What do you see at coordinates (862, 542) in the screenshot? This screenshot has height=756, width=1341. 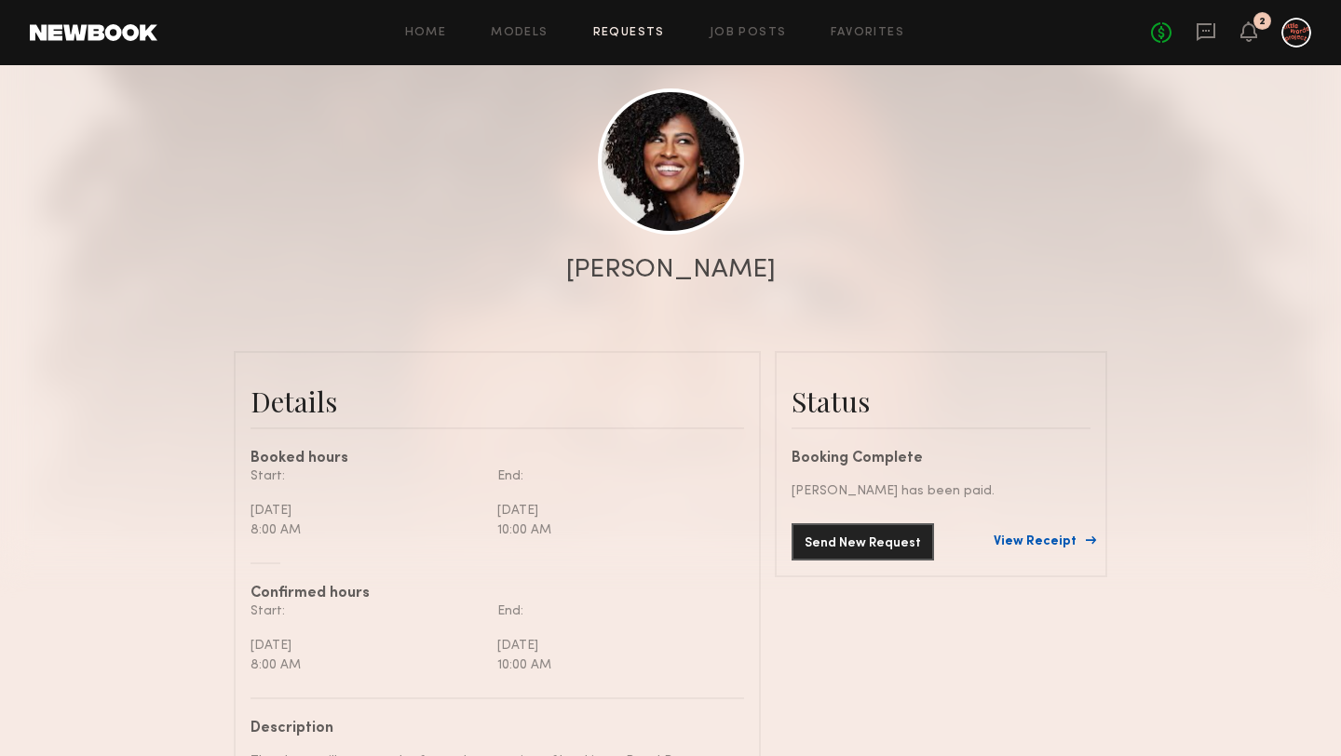 I see `button: Send New Request` at bounding box center [862, 542].